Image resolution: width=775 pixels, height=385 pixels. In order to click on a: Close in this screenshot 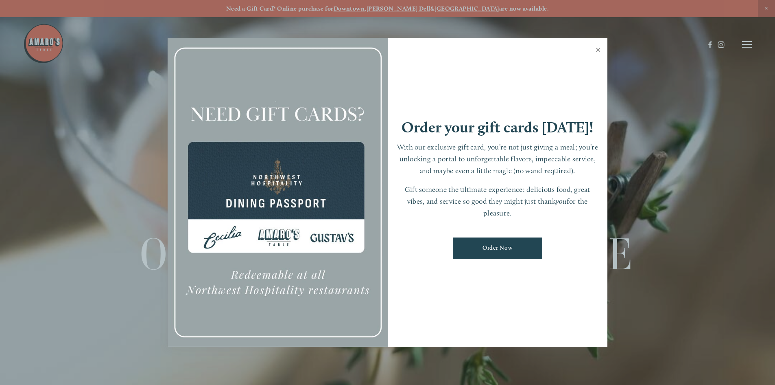, I will do `click(598, 51)`.